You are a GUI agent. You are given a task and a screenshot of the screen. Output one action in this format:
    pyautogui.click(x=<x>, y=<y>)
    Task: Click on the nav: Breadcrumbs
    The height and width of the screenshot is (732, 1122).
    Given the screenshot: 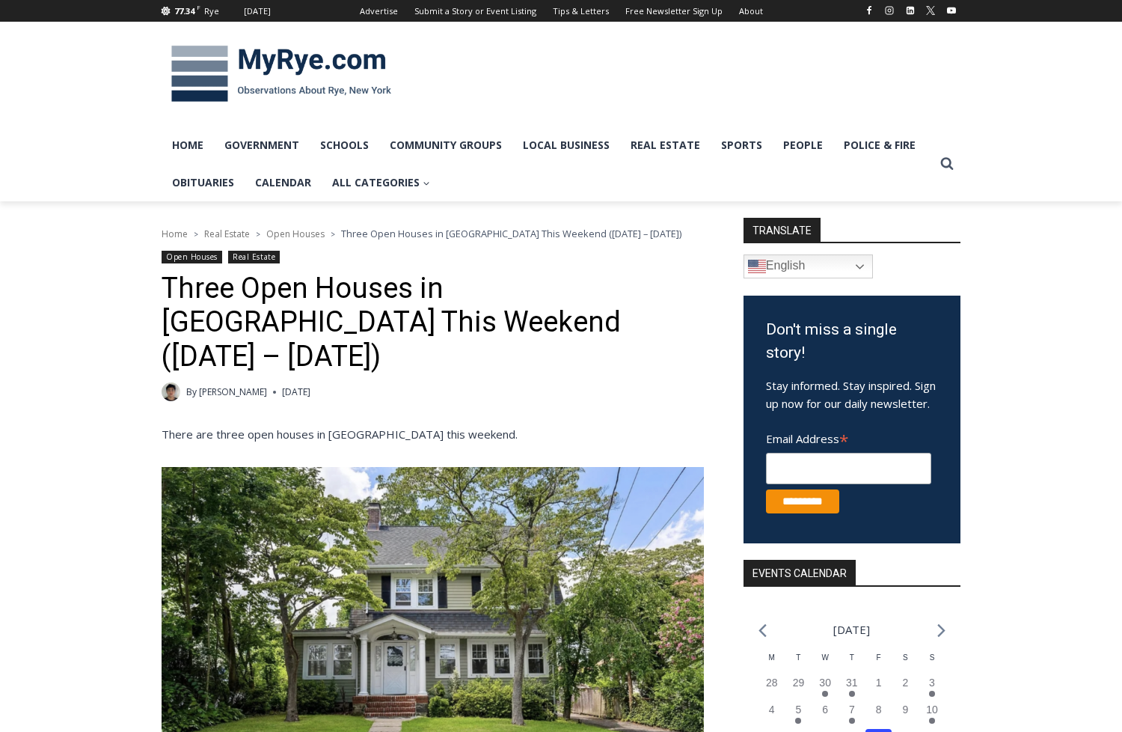 What is the action you would take?
    pyautogui.click(x=433, y=233)
    